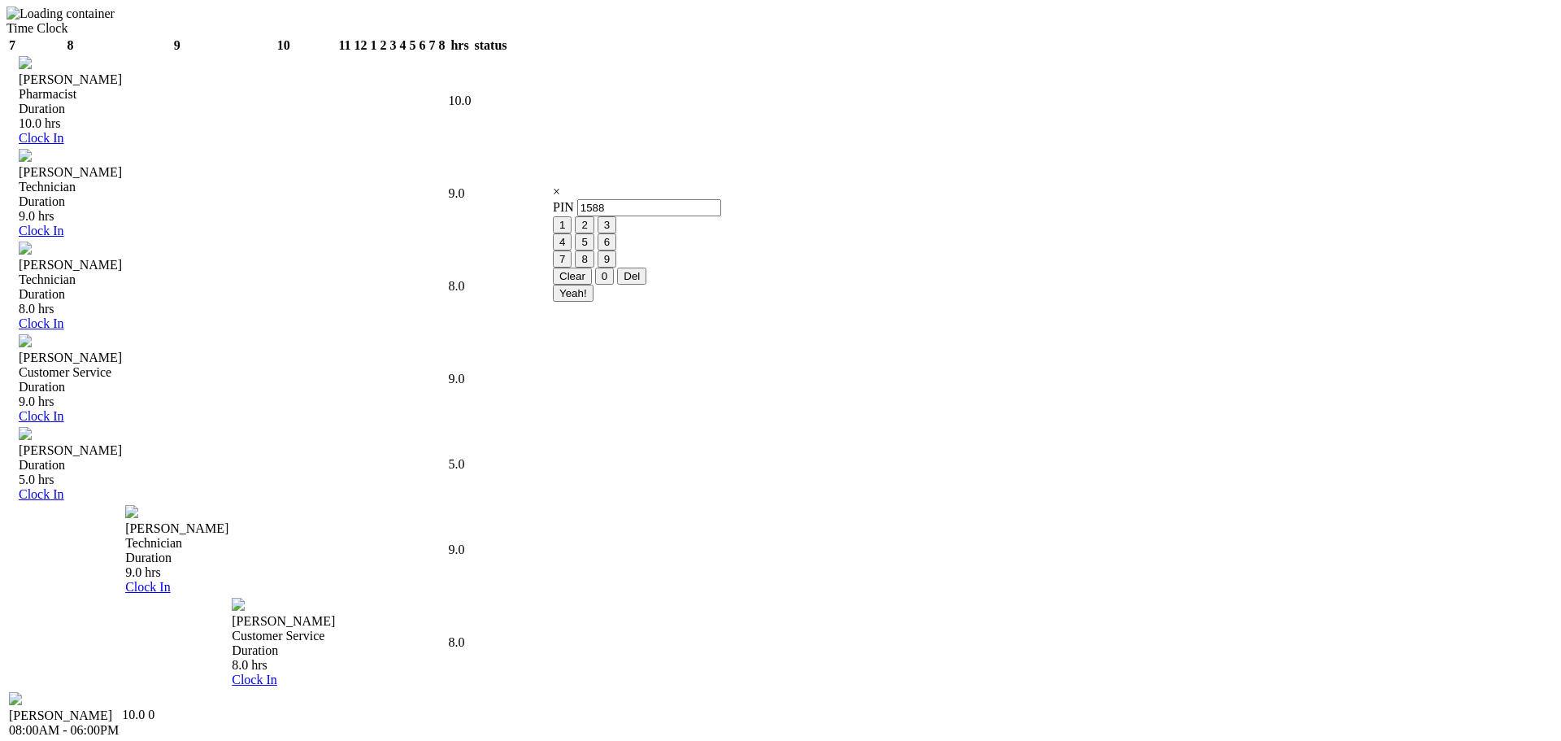 The image size is (1561, 741). I want to click on button: 5, so click(584, 241).